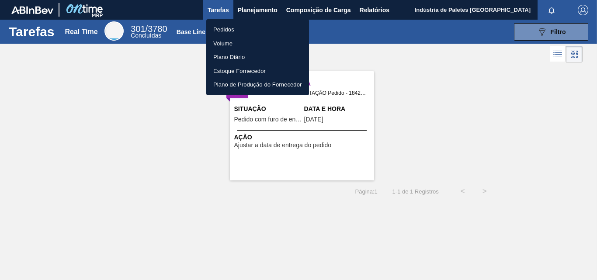 The height and width of the screenshot is (280, 597). I want to click on a: Plano Diário, so click(257, 57).